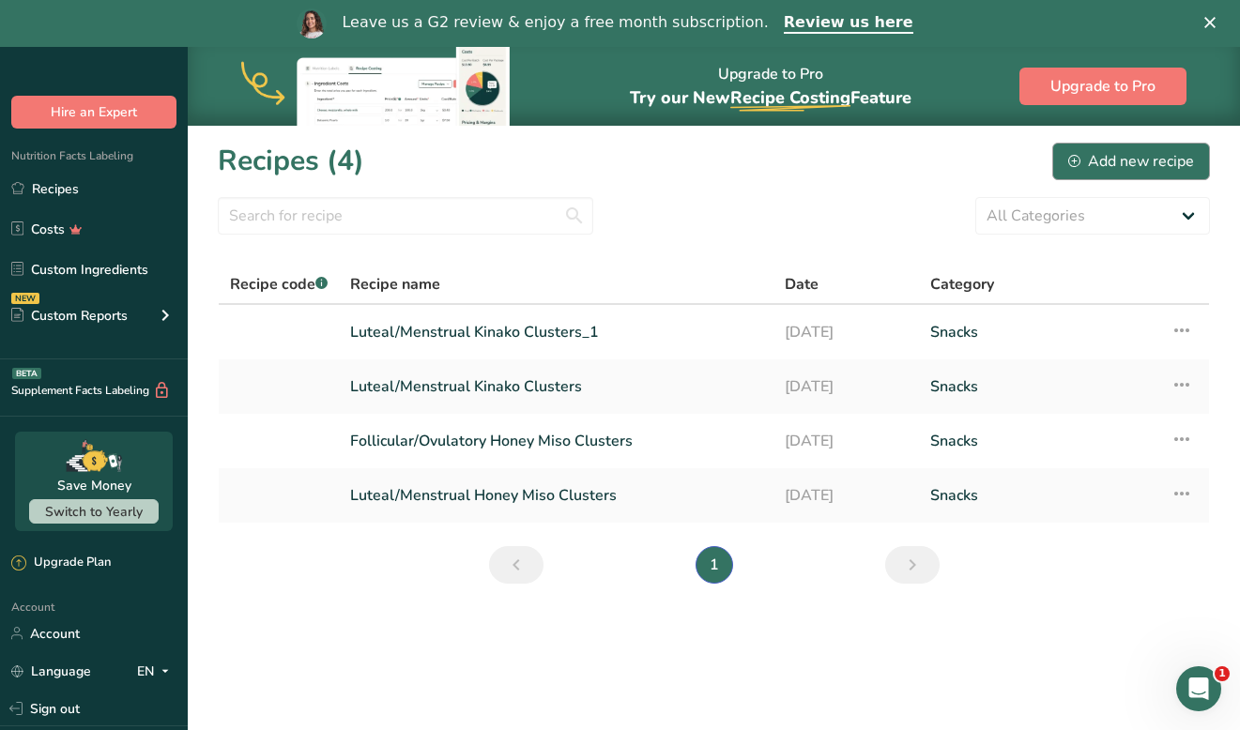 The height and width of the screenshot is (730, 1240). I want to click on button: Upgrade to Pro, so click(1103, 86).